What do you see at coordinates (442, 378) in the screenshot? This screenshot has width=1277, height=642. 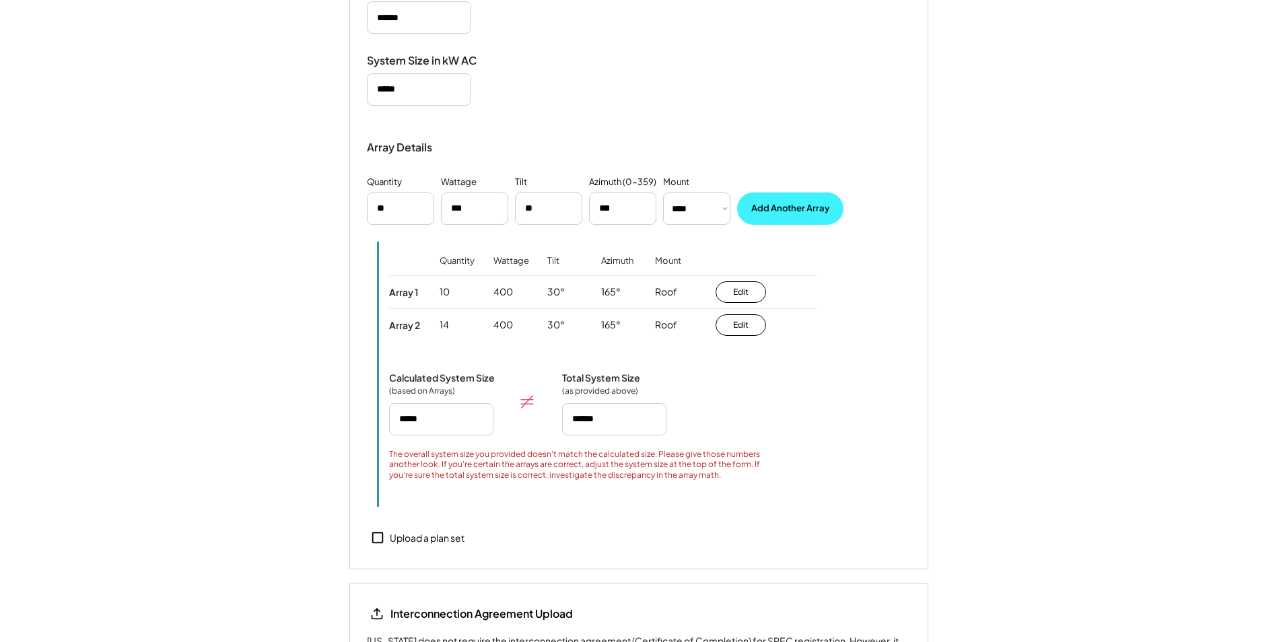 I see `div: Calculated System Size` at bounding box center [442, 378].